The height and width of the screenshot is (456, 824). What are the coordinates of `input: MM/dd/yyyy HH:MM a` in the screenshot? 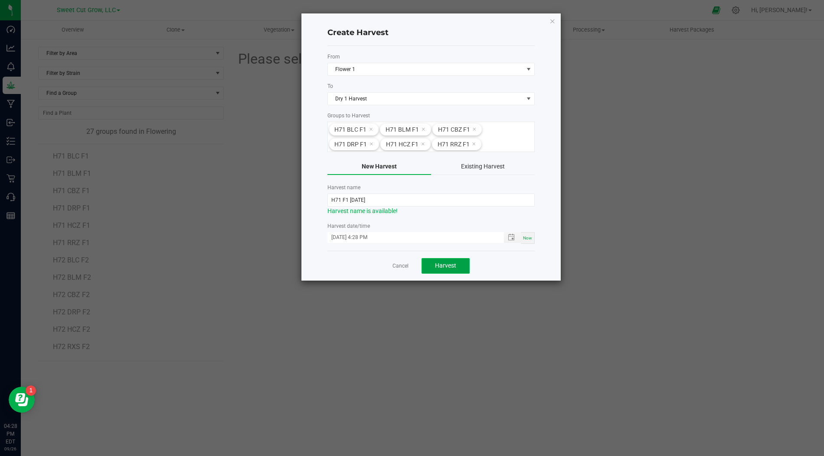 It's located at (411, 238).